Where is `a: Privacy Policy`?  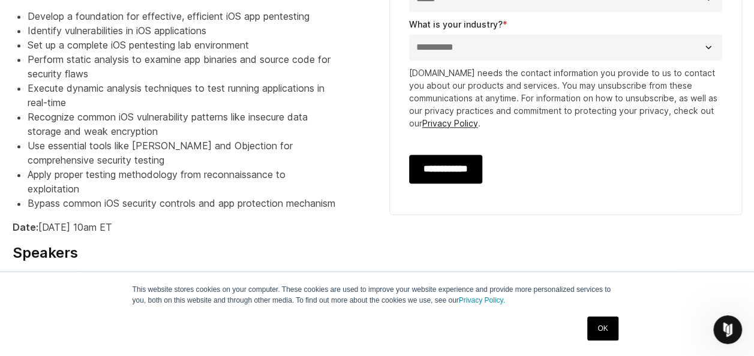 a: Privacy Policy is located at coordinates (450, 123).